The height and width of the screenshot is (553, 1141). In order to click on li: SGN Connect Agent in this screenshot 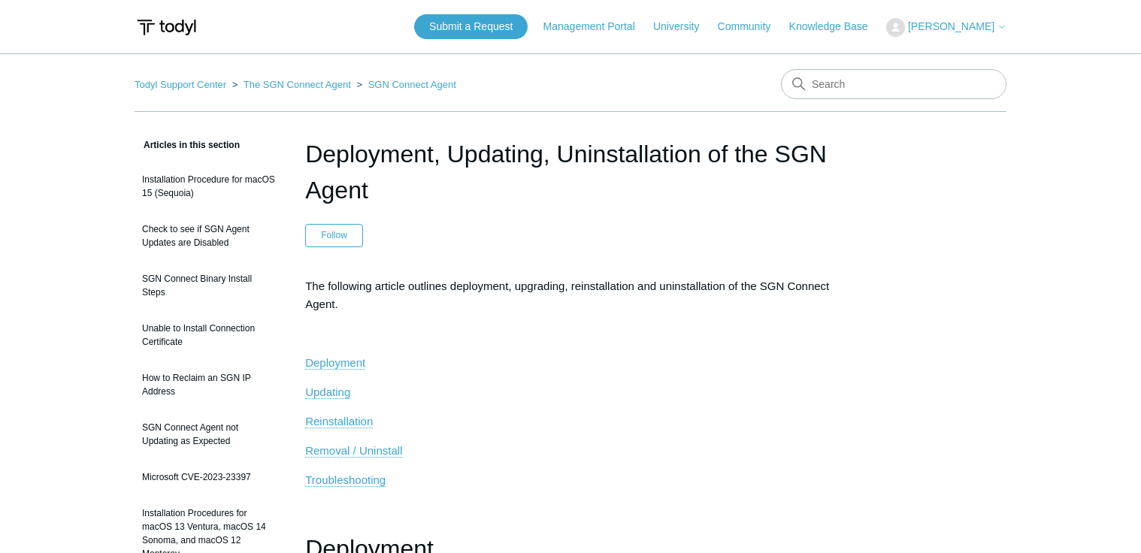, I will do `click(405, 84)`.